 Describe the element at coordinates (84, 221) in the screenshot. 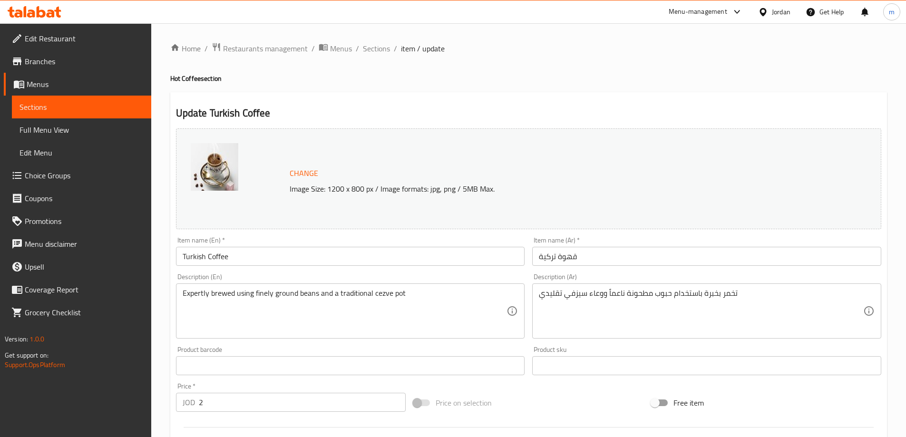

I see `span: Promotions` at that location.